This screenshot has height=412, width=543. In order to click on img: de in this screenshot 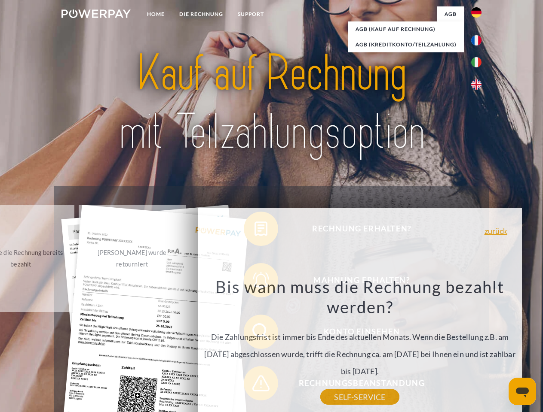, I will do `click(476, 12)`.